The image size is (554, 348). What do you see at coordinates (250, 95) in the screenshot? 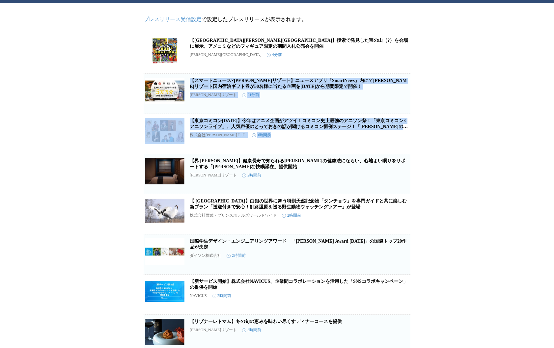
I see `time: 21分前` at bounding box center [250, 95].